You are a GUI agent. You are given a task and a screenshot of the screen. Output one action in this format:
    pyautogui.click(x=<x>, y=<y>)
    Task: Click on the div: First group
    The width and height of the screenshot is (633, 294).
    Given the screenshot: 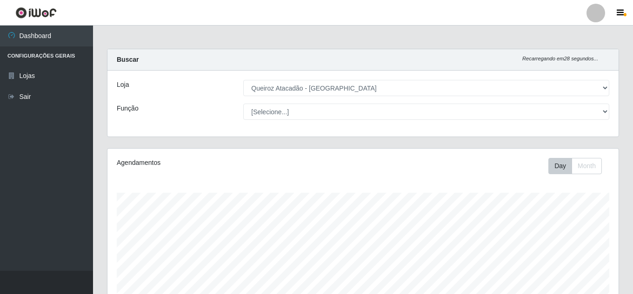 What is the action you would take?
    pyautogui.click(x=575, y=166)
    